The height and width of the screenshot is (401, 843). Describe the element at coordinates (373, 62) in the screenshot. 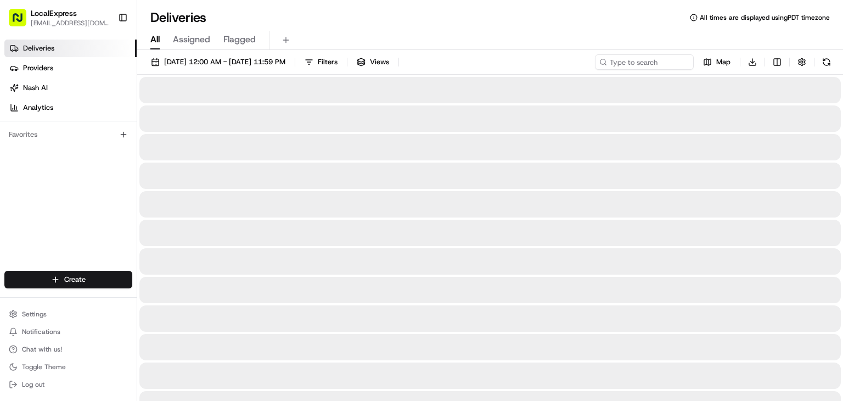

I see `button: Views` at that location.